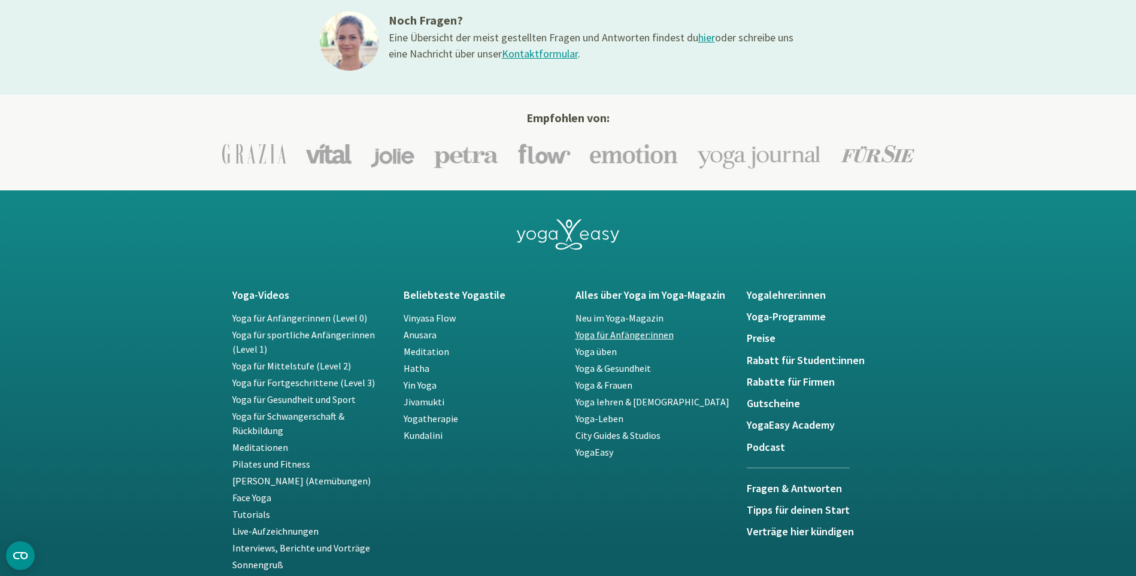 The height and width of the screenshot is (576, 1136). What do you see at coordinates (825, 510) in the screenshot?
I see `h5: Tipps für deinen Start` at bounding box center [825, 510].